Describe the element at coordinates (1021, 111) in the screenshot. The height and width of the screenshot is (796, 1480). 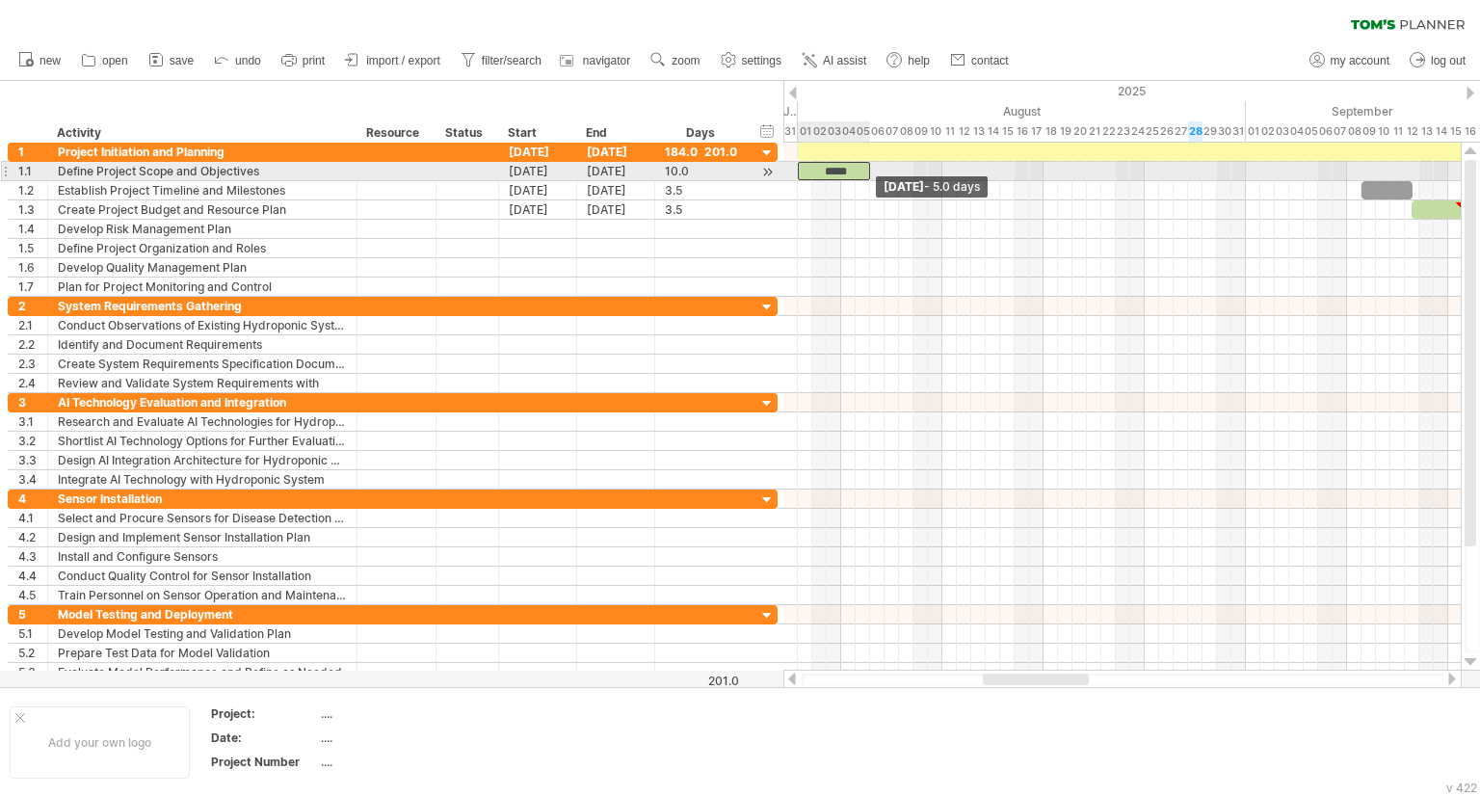
I see `div: August 2025` at that location.